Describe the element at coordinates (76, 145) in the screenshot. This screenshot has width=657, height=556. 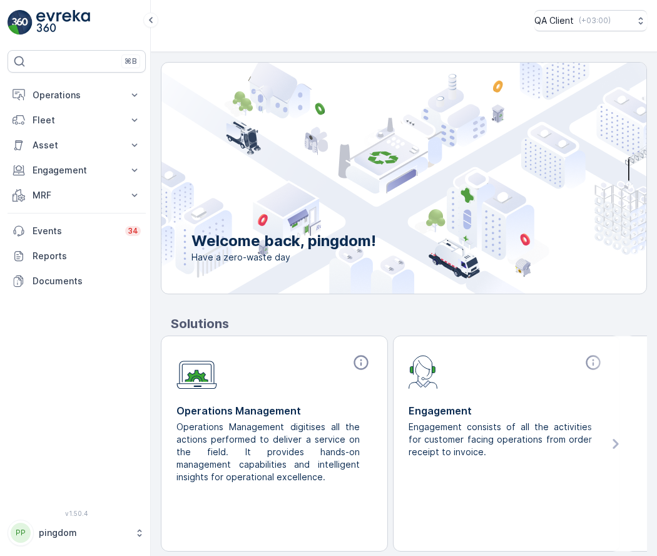
I see `p: Asset` at that location.